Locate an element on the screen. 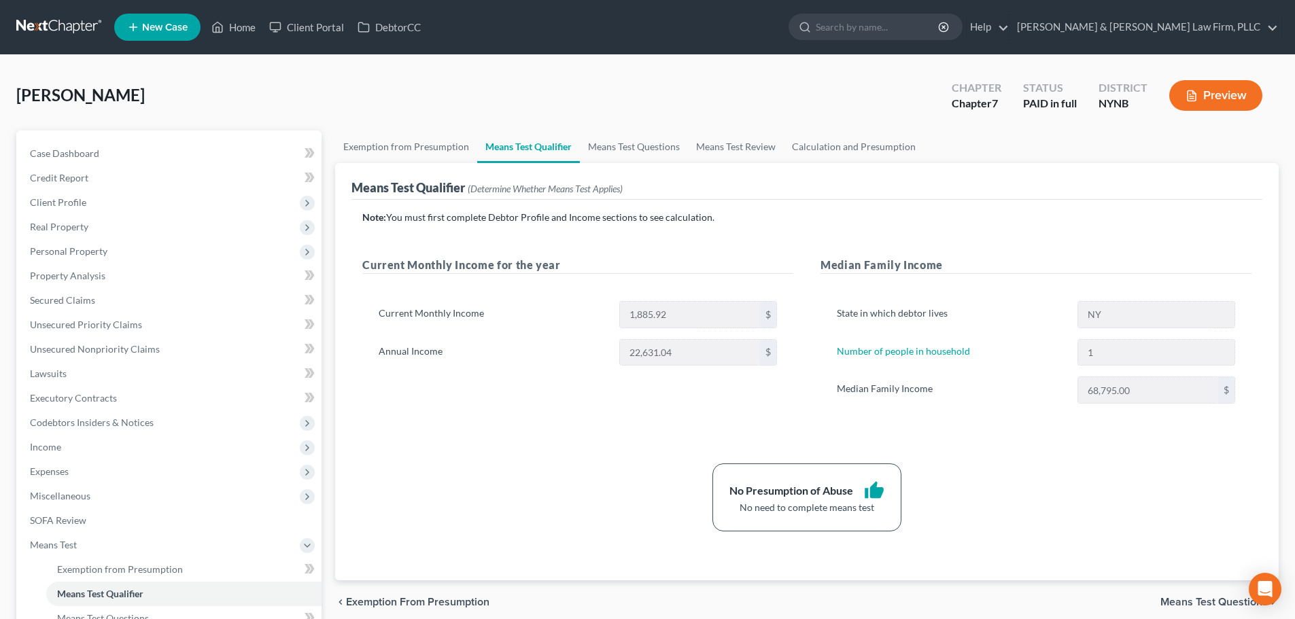  i: thumb_up is located at coordinates (874, 491).